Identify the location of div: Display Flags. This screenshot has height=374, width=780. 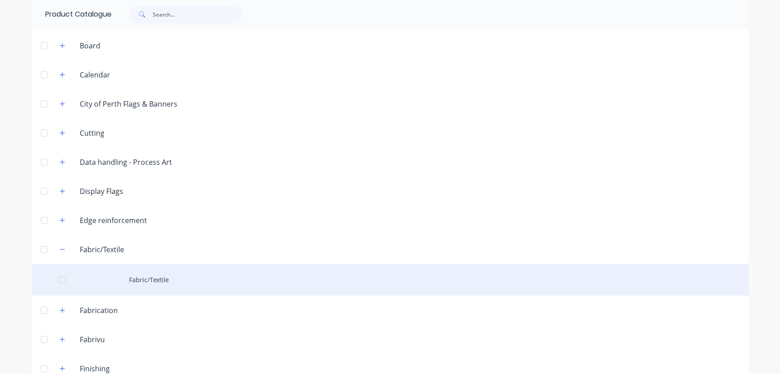
(101, 191).